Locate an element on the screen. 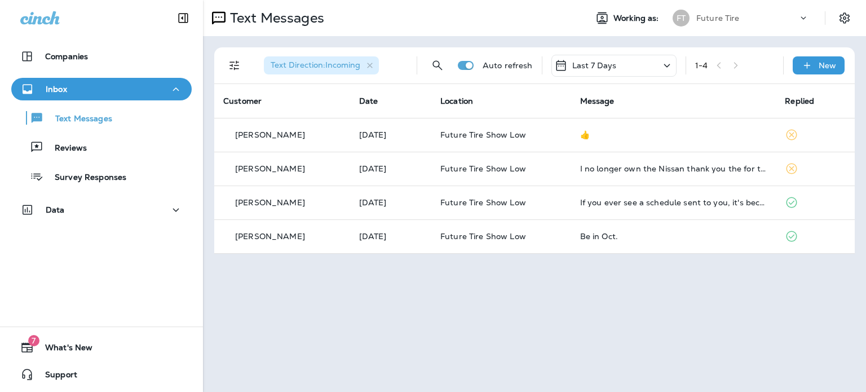 Image resolution: width=866 pixels, height=392 pixels. div: Be in Oct. is located at coordinates (674, 236).